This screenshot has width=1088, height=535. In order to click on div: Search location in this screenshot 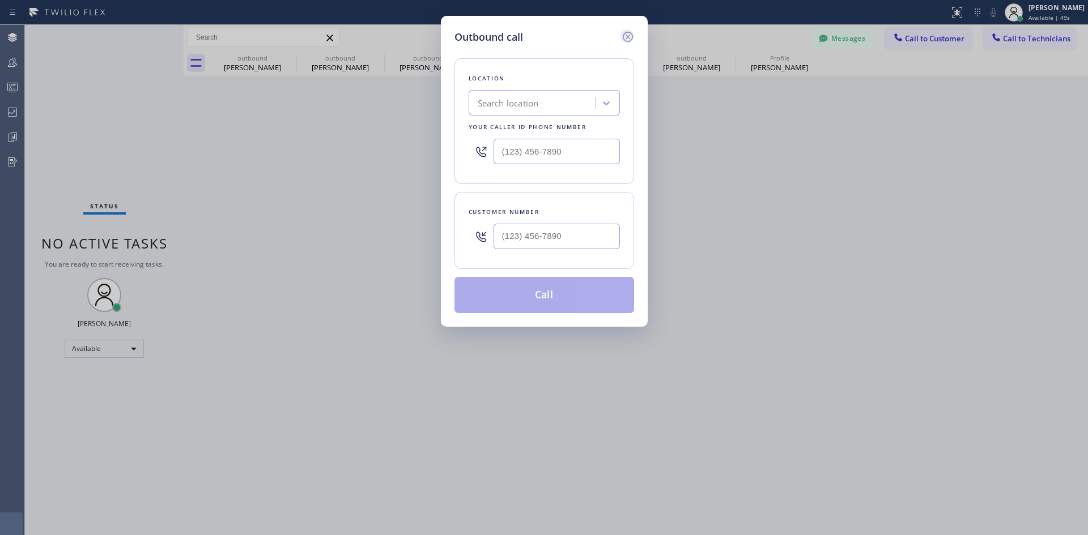, I will do `click(508, 103)`.